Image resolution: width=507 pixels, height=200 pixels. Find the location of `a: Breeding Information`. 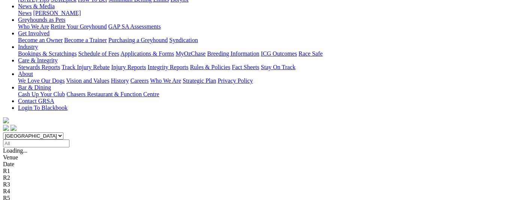

a: Breeding Information is located at coordinates (233, 53).